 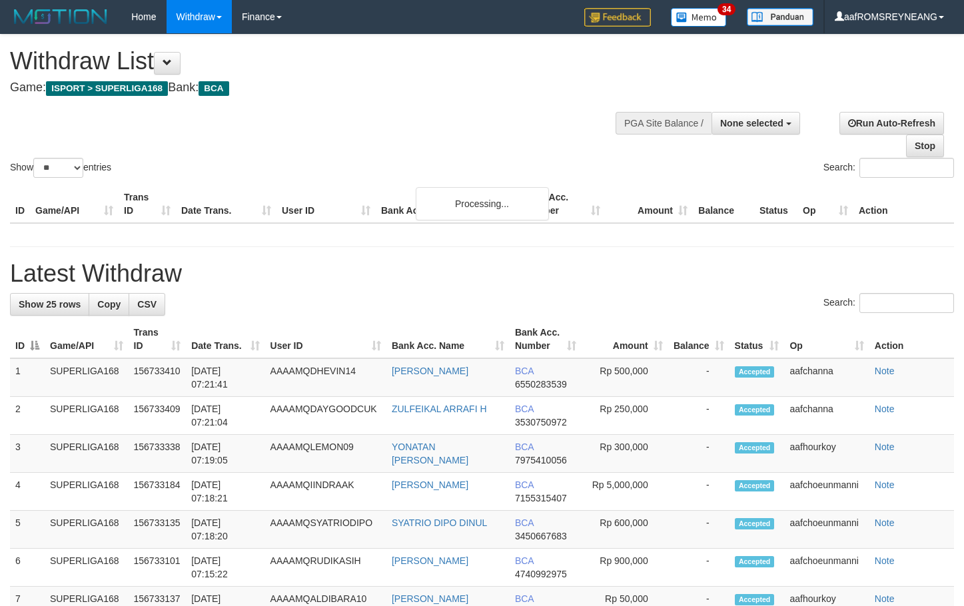 What do you see at coordinates (146, 304) in the screenshot?
I see `a: CSV` at bounding box center [146, 304].